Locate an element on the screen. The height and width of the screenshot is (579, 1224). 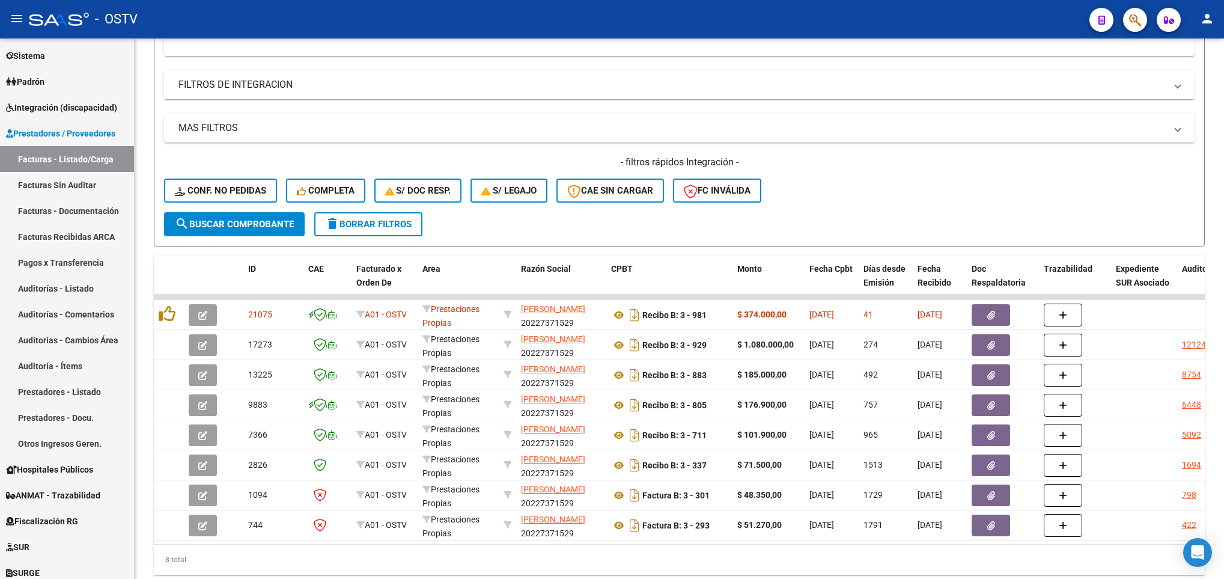
span: S/ Doc Resp. is located at coordinates (418, 191).